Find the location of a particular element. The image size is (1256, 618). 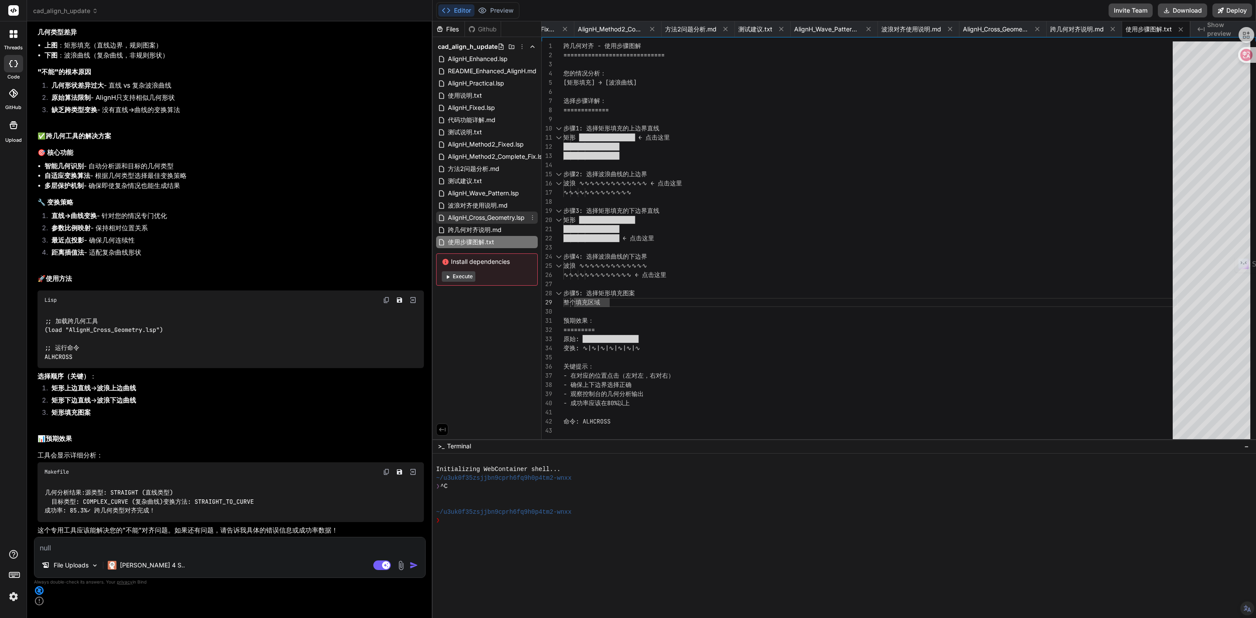

span: Terminal is located at coordinates (459, 446).